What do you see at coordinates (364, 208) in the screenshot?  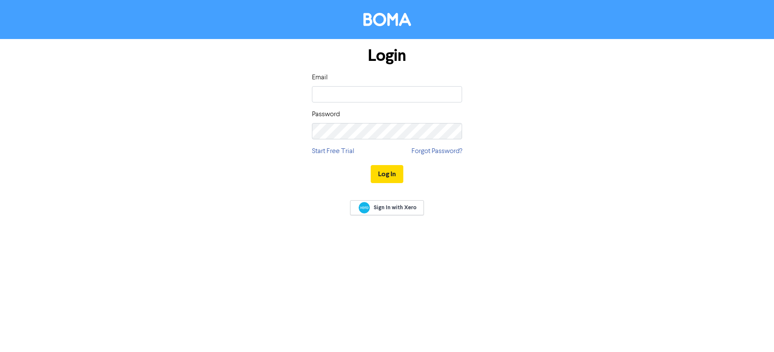 I see `img: Xero logo` at bounding box center [364, 208].